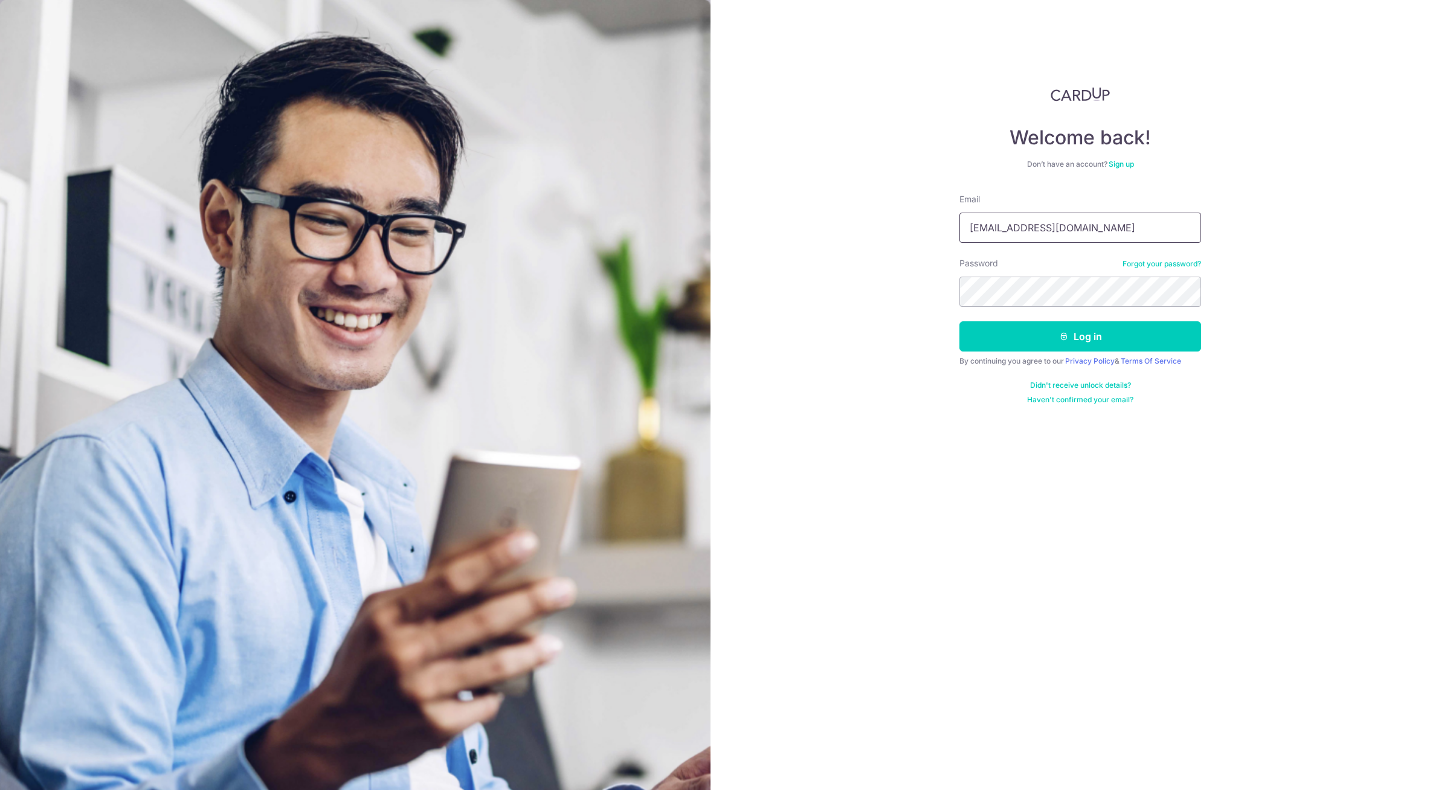 This screenshot has height=790, width=1450. I want to click on input: Enter your Email, so click(1080, 228).